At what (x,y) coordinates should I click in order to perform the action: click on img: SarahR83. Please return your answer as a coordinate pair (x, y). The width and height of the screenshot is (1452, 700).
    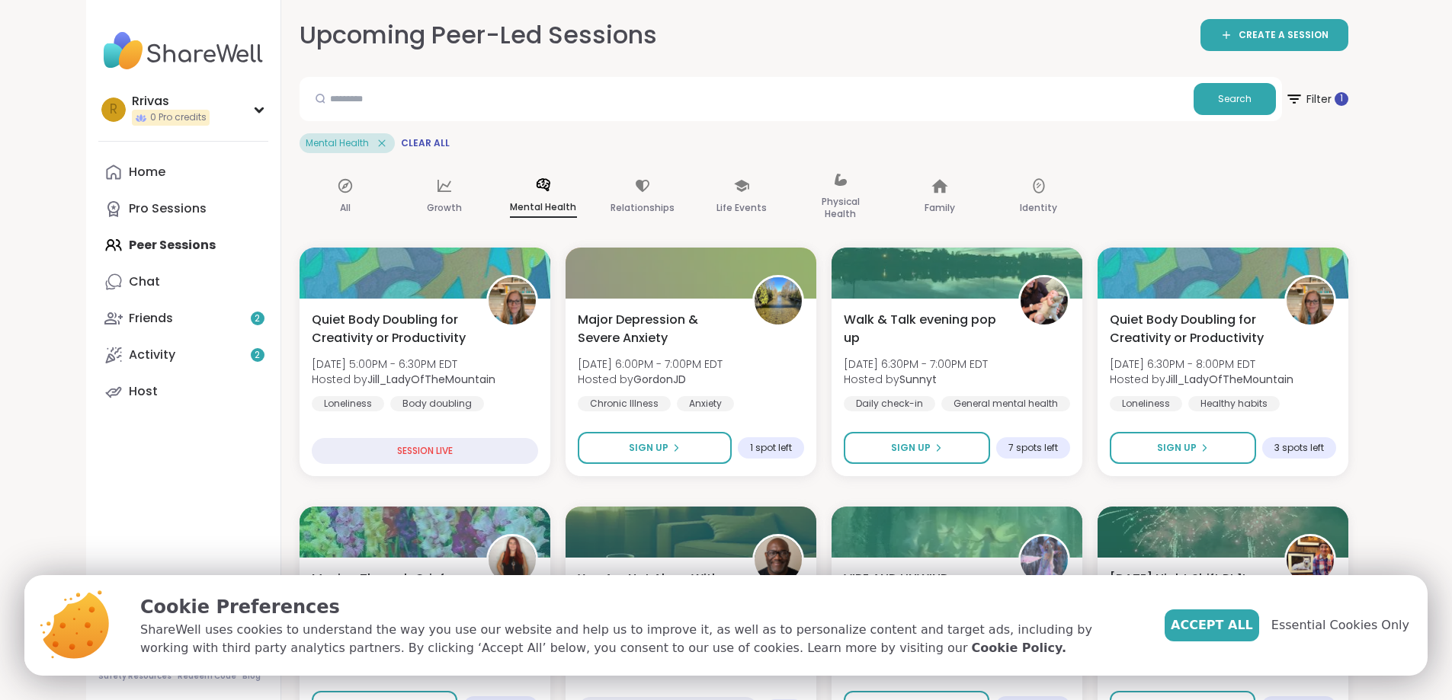
    Looking at the image, I should click on (512, 560).